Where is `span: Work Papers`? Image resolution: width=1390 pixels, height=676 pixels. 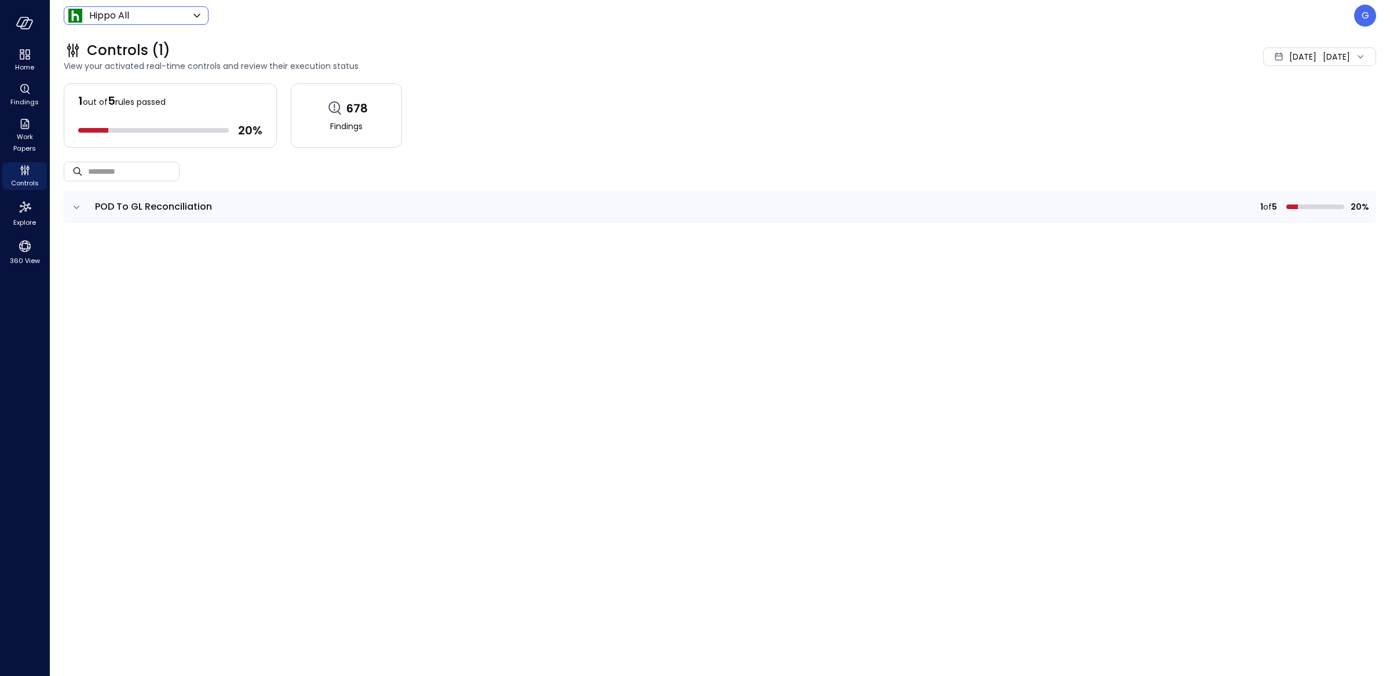 span: Work Papers is located at coordinates (24, 142).